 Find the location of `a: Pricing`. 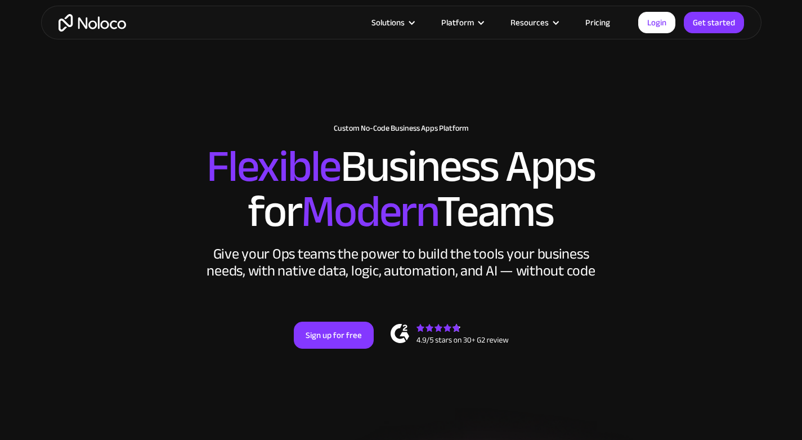

a: Pricing is located at coordinates (598, 23).